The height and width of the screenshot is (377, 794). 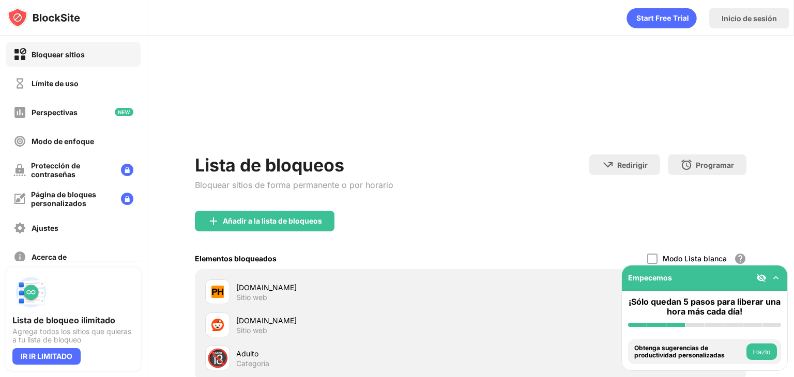 I want to click on font: Redirigir, so click(x=632, y=165).